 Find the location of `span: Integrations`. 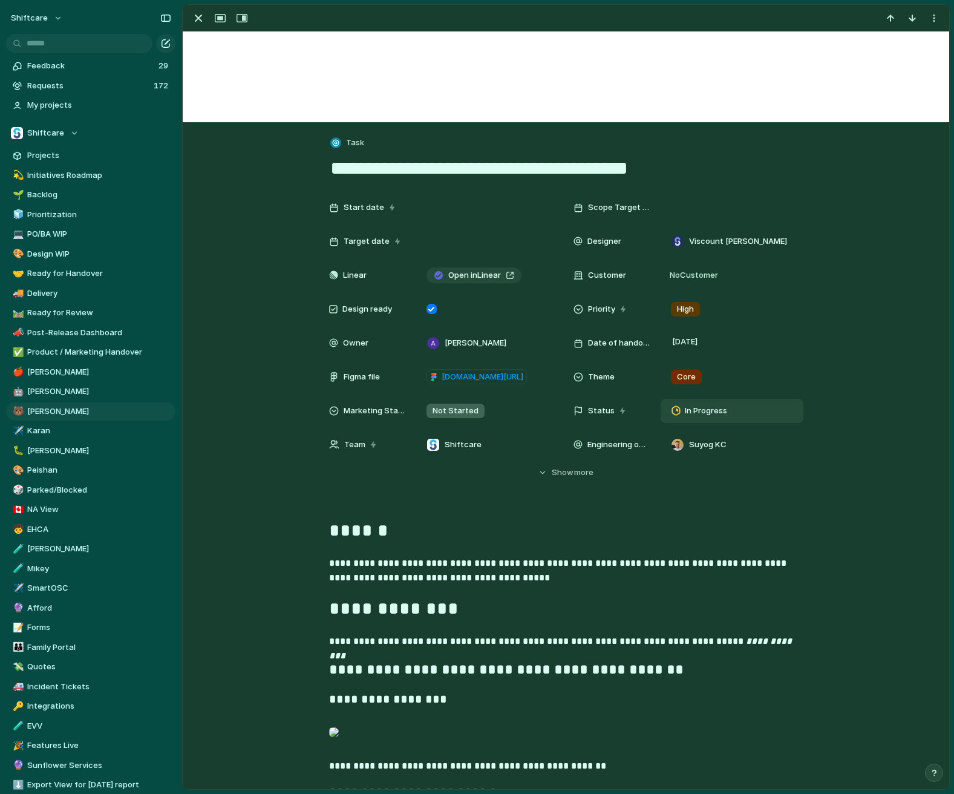

span: Integrations is located at coordinates (99, 706).